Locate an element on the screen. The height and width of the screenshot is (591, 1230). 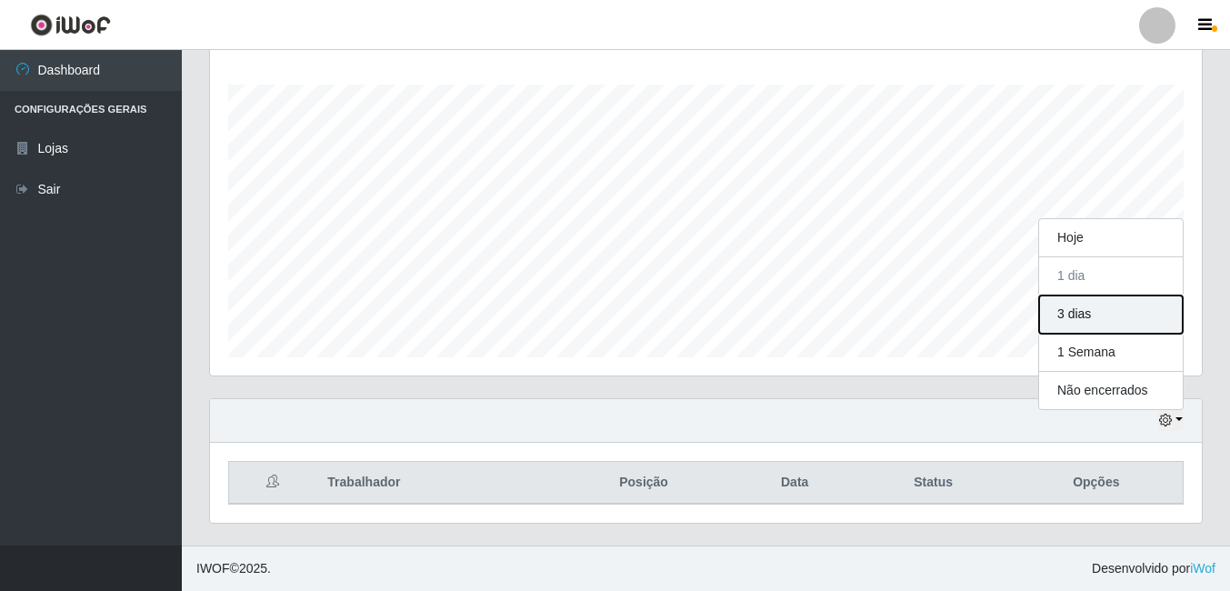
button: 1 Semana is located at coordinates (1111, 353).